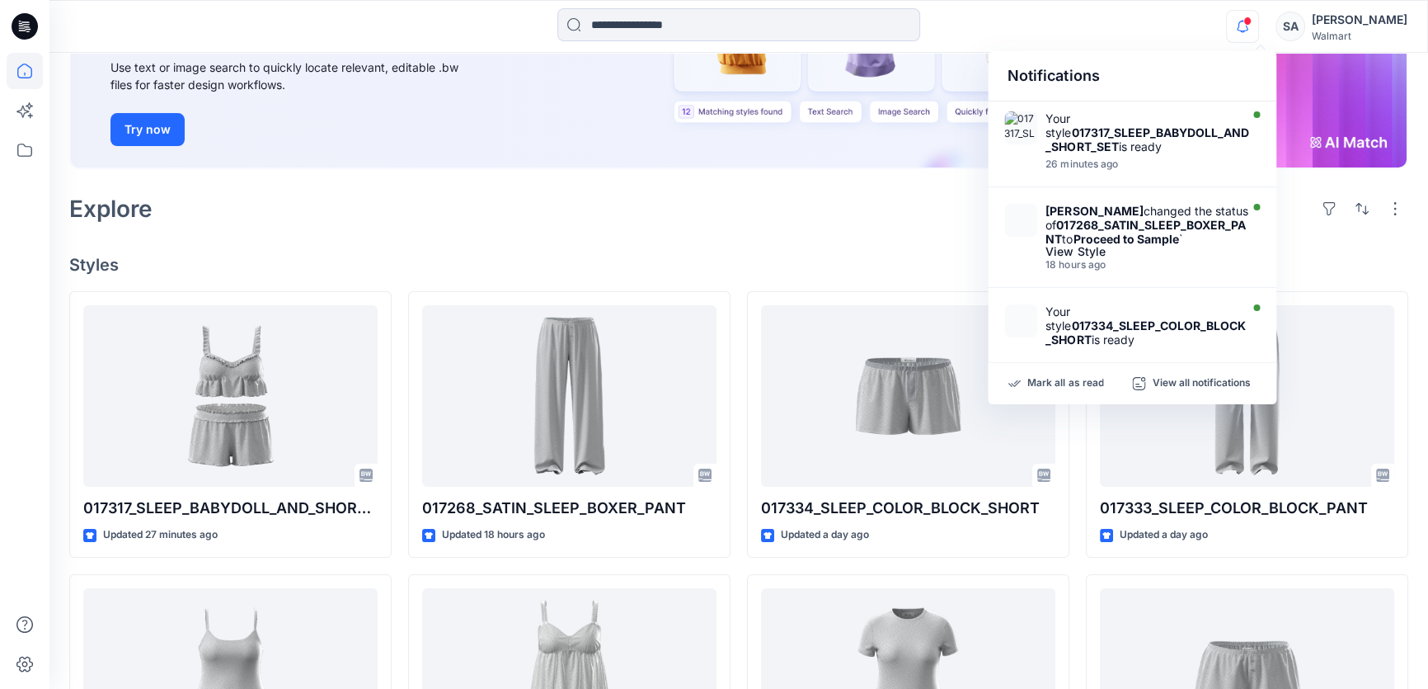 The image size is (1428, 689). What do you see at coordinates (1247, 508) in the screenshot?
I see `p: 017333_SLEEP_COLOR_BLOCK_PANT` at bounding box center [1247, 508].